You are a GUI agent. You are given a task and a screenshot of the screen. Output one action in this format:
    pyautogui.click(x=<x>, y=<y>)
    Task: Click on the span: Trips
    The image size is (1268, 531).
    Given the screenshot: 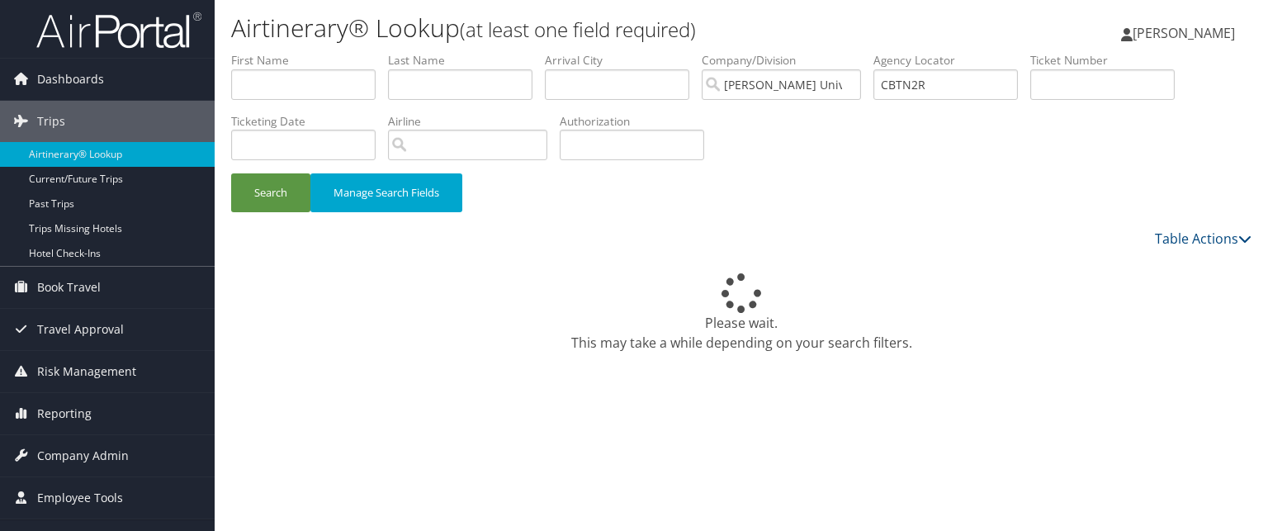 What is the action you would take?
    pyautogui.click(x=51, y=121)
    